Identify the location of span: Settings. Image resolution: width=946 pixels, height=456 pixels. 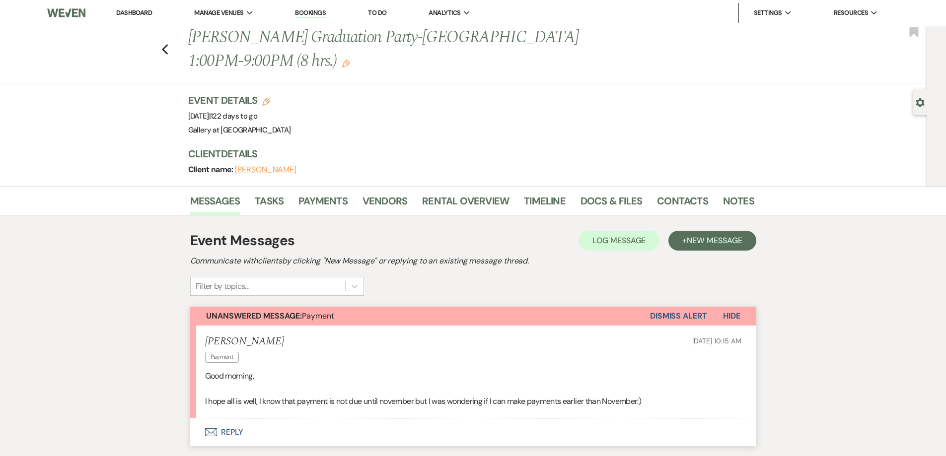
(768, 13).